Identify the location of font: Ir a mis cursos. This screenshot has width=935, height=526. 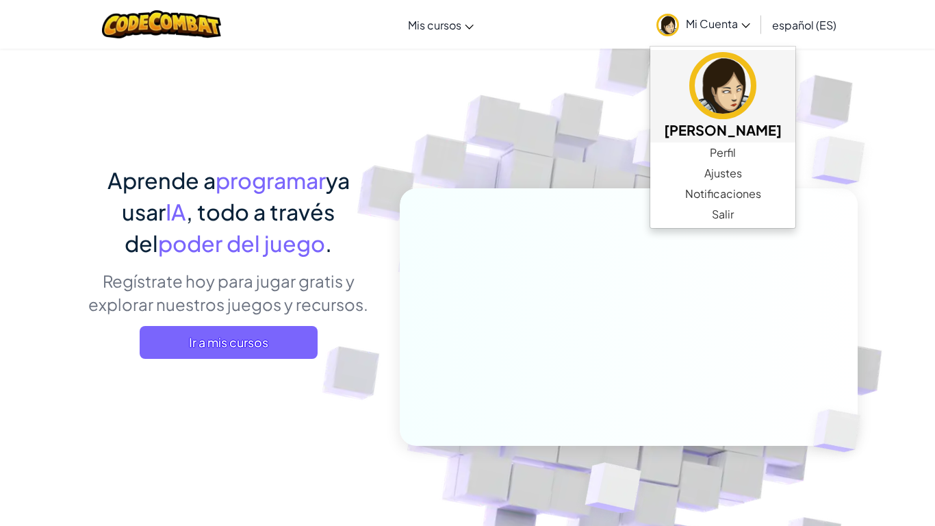
(229, 342).